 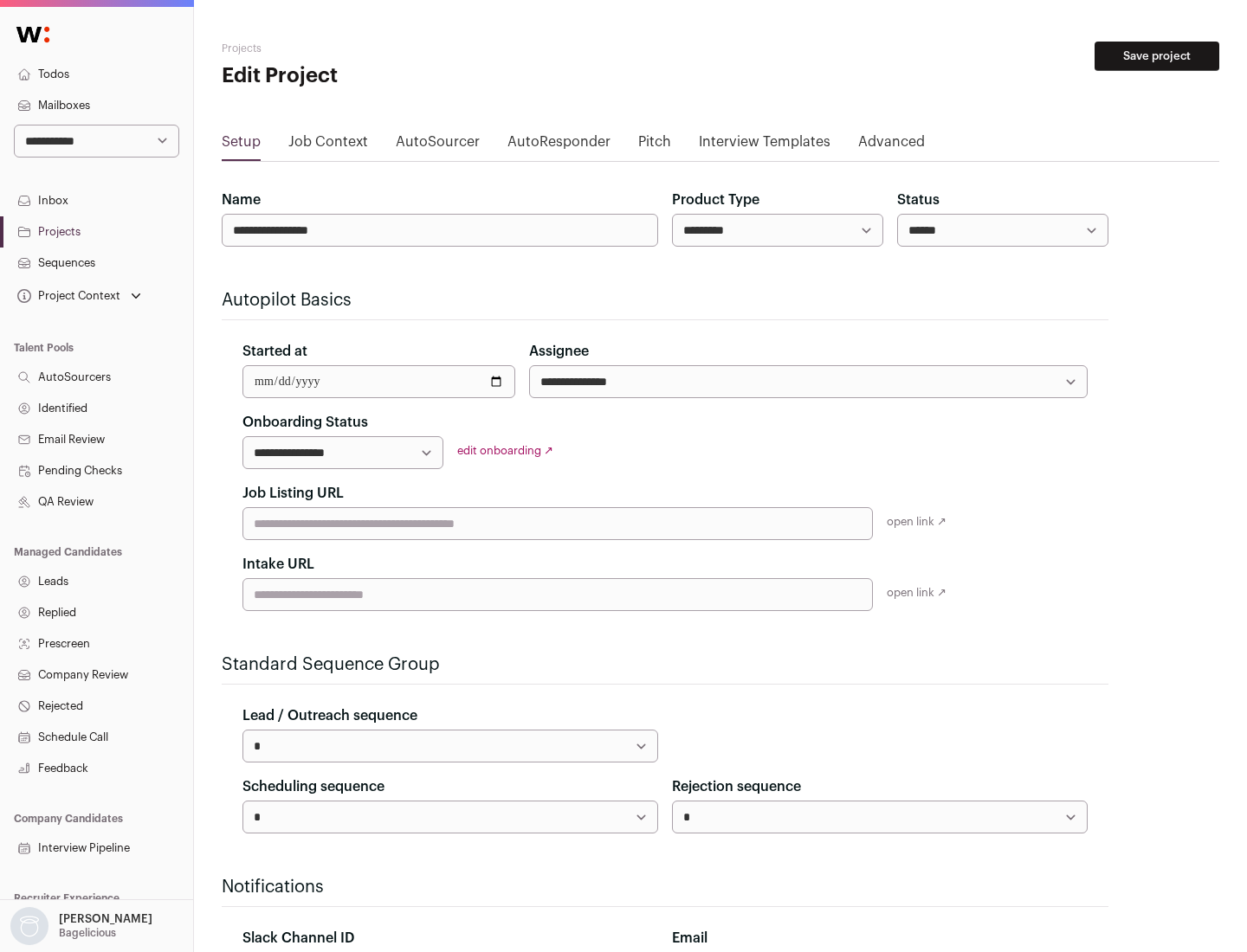 I want to click on img: Wellfound, so click(x=33, y=34).